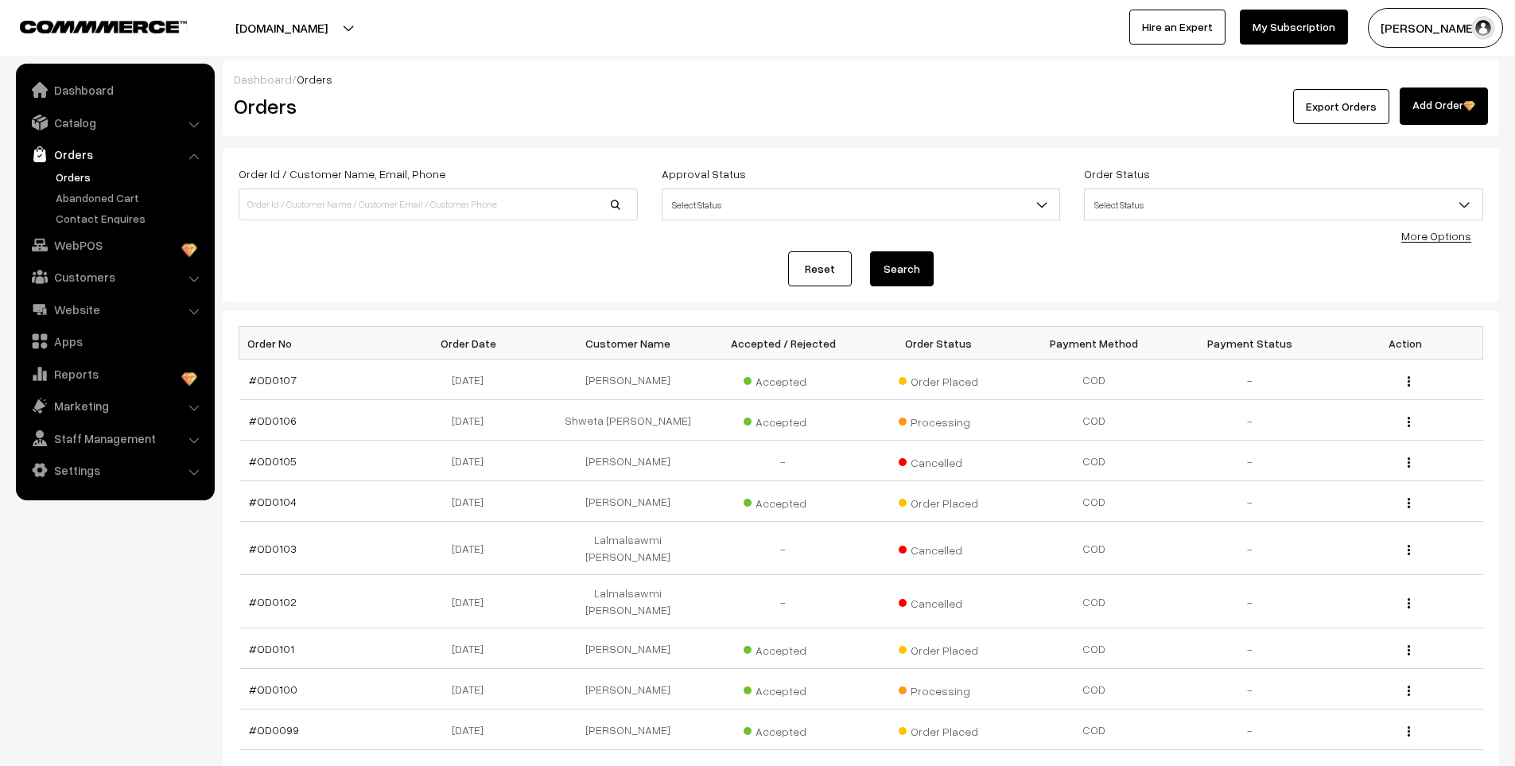 The height and width of the screenshot is (766, 1515). I want to click on th: Order Status, so click(939, 343).